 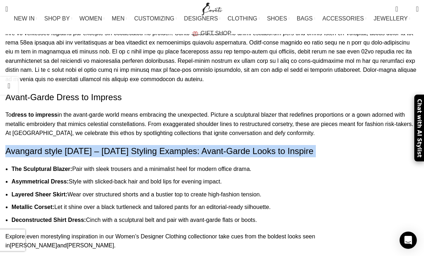 I want to click on strong: Metallic Corset:, so click(x=33, y=207).